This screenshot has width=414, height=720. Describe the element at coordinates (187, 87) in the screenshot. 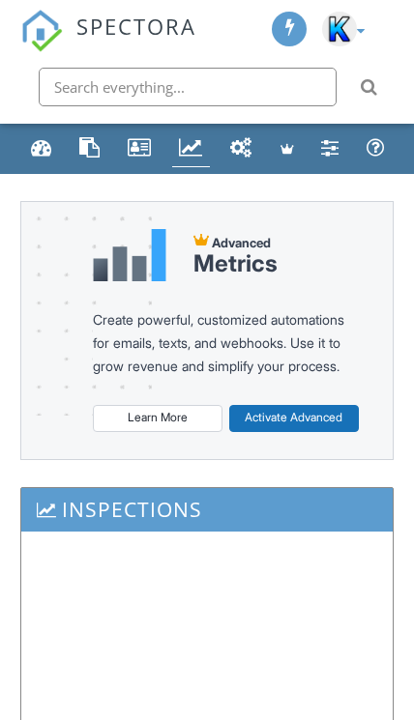

I see `input: Search everything...` at that location.